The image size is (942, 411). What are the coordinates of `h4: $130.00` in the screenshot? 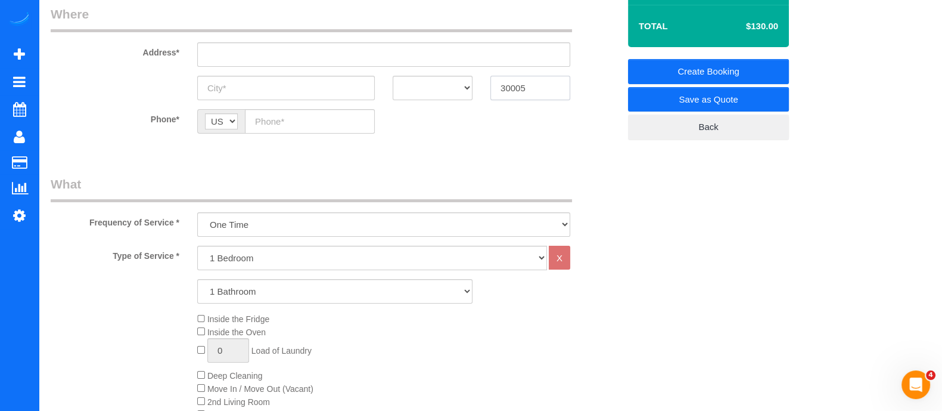 It's located at (744, 26).